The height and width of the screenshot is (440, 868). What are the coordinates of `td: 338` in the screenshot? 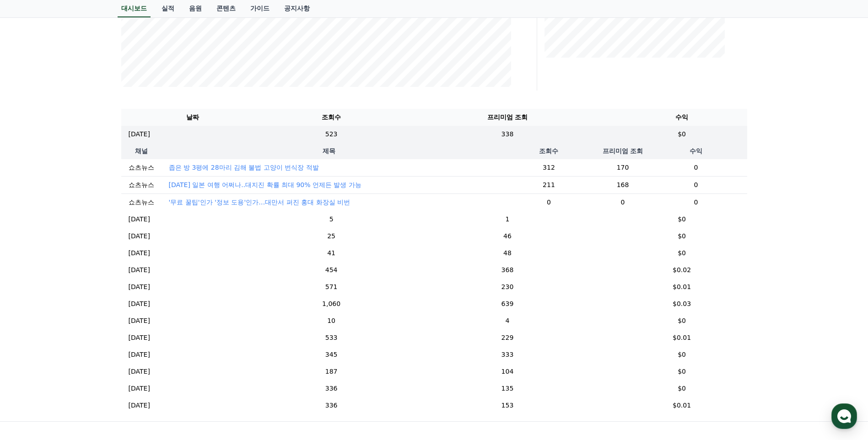 It's located at (507, 134).